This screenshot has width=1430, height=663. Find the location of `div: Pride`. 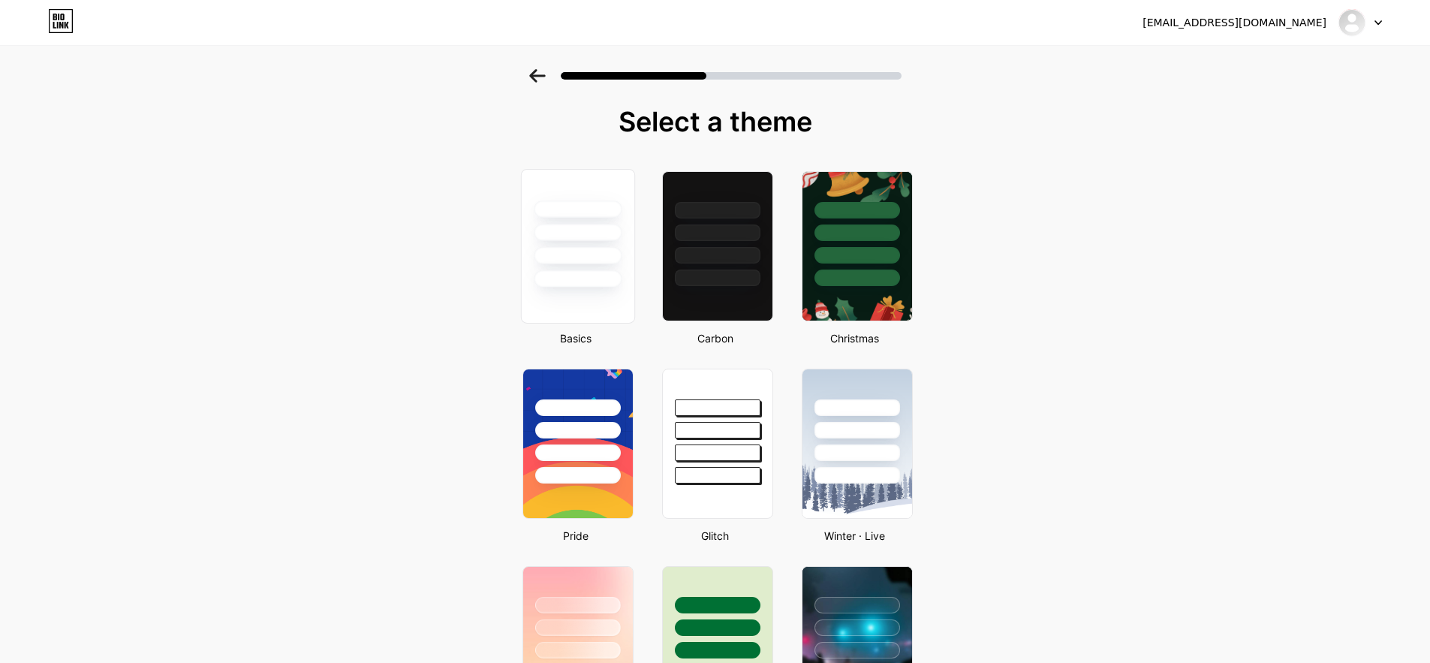

div: Pride is located at coordinates (576, 535).